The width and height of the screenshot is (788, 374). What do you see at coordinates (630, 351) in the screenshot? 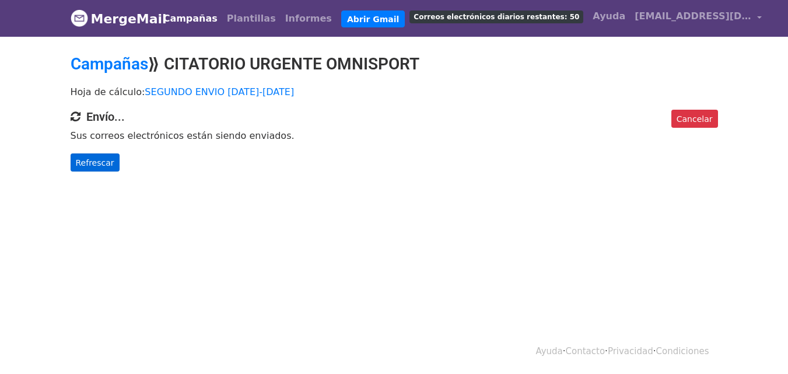
I see `font: Privacidad` at bounding box center [630, 351].